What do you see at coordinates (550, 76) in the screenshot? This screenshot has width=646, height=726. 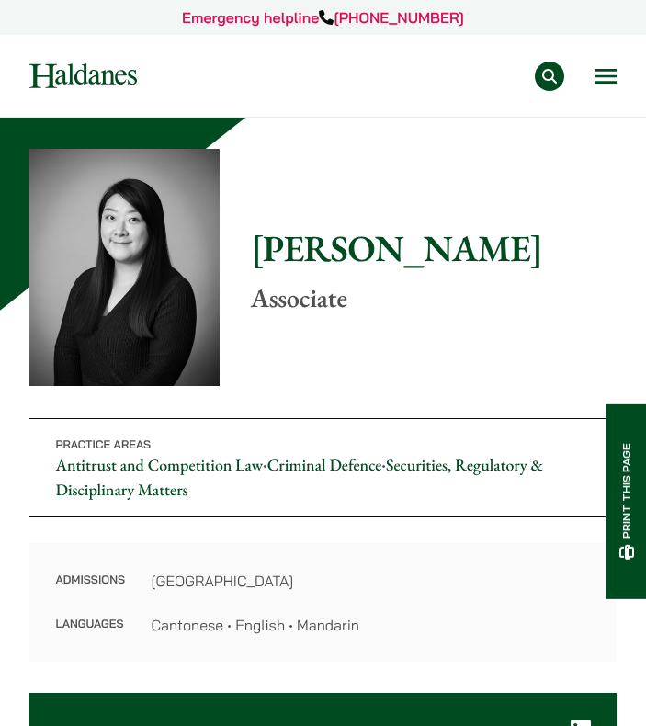 I see `button: Search` at bounding box center [550, 76].